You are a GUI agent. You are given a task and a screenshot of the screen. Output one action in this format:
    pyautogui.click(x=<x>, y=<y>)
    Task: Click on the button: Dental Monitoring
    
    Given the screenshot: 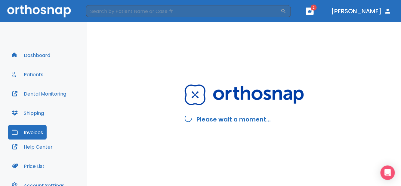 What is the action you would take?
    pyautogui.click(x=39, y=94)
    